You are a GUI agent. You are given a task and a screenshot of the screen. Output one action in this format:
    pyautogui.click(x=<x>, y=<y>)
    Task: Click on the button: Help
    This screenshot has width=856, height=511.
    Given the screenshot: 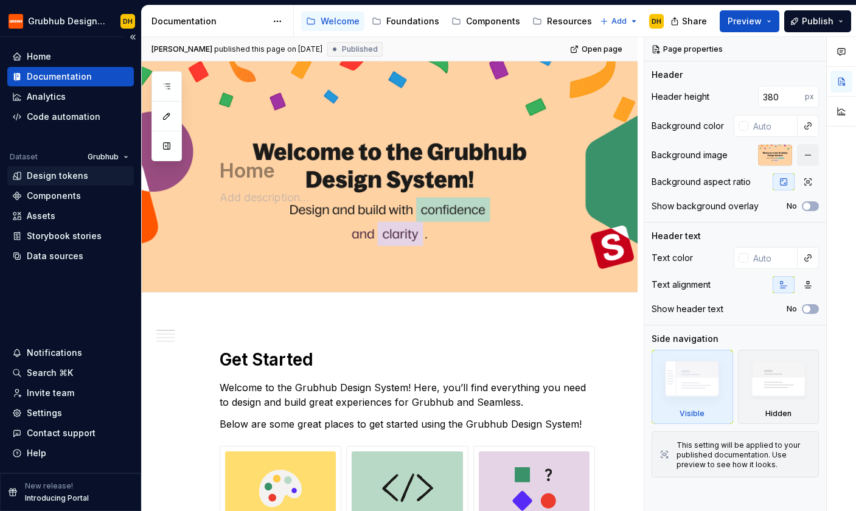 What is the action you would take?
    pyautogui.click(x=71, y=453)
    